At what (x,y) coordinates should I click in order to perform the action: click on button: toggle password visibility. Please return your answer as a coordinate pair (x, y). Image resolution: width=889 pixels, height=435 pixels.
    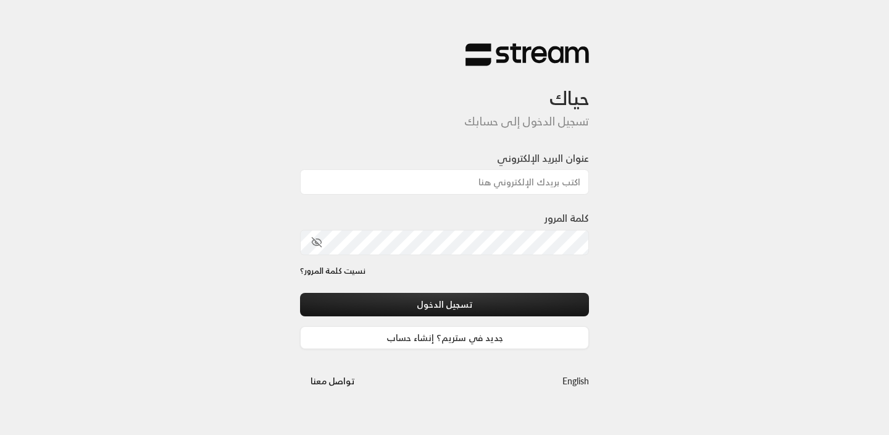
    Looking at the image, I should click on (317, 242).